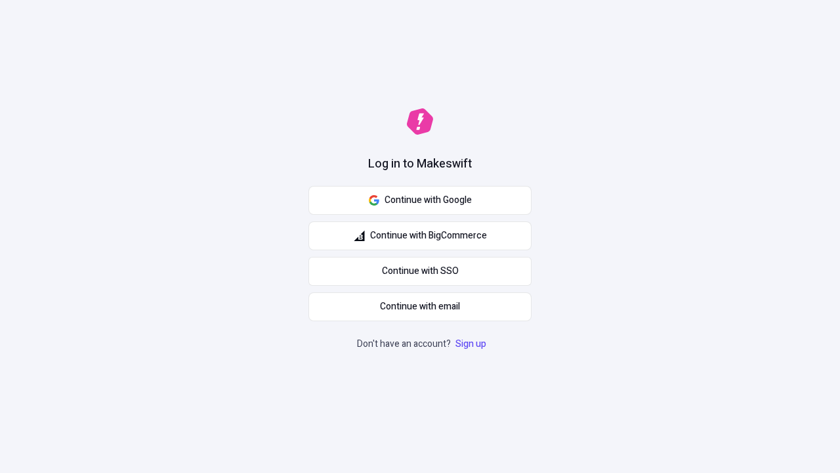  What do you see at coordinates (420, 307) in the screenshot?
I see `button: Continue with email` at bounding box center [420, 307].